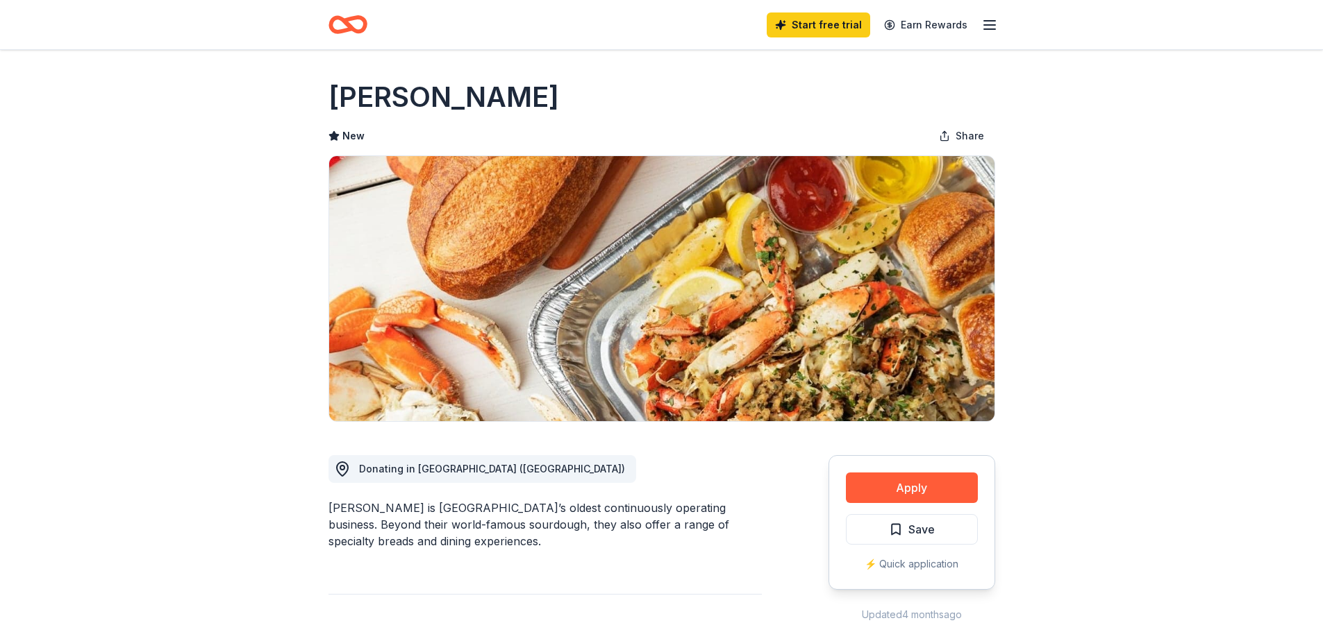 The height and width of the screenshot is (632, 1323). What do you see at coordinates (818, 25) in the screenshot?
I see `a: Start free trial` at bounding box center [818, 25].